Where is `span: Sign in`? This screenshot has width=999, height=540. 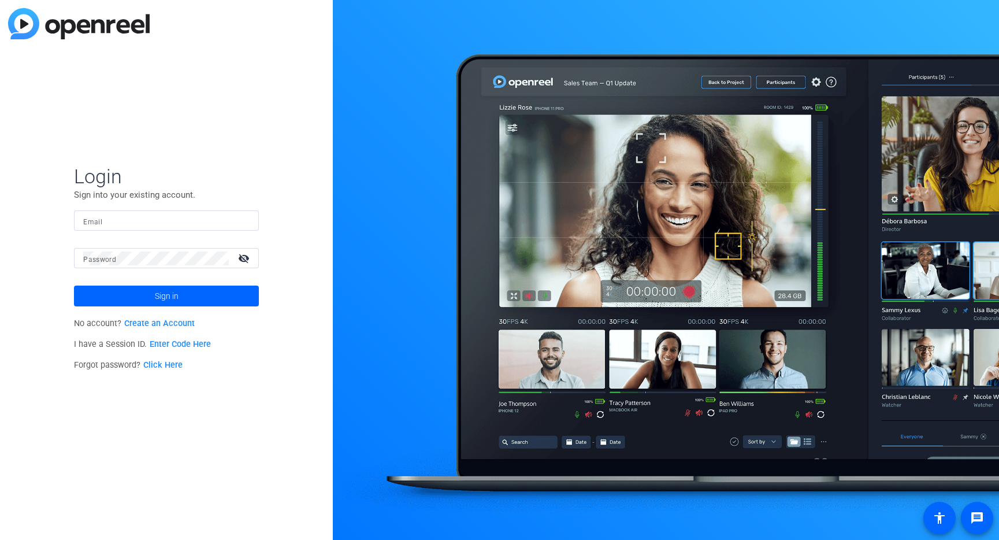 span: Sign in is located at coordinates (166, 296).